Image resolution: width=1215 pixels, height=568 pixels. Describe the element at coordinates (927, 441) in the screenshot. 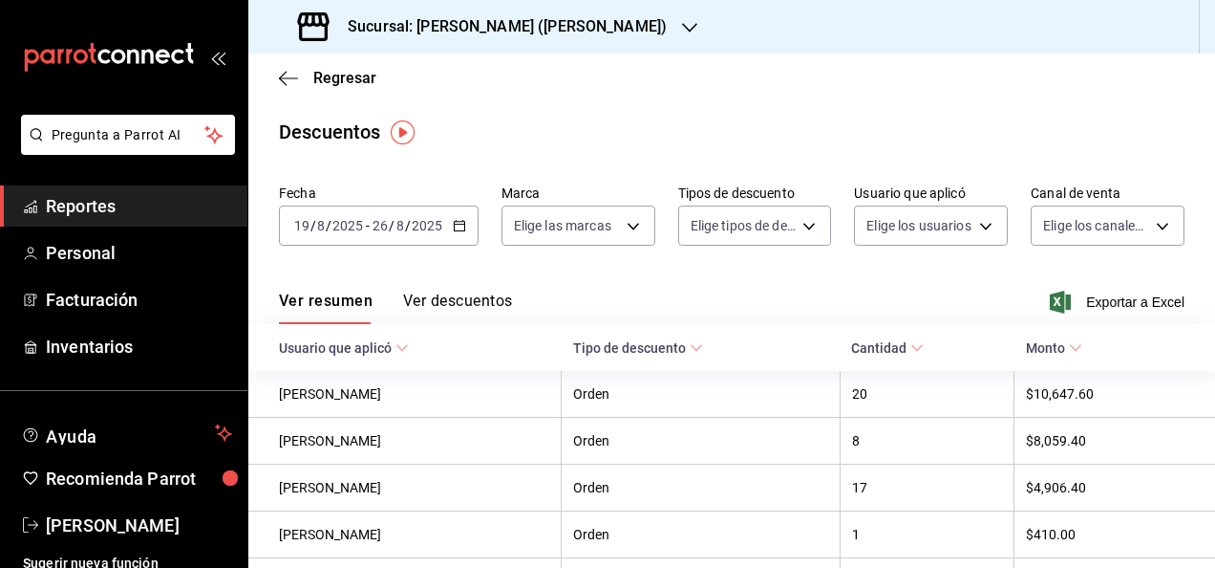

I see `th: 8` at that location.